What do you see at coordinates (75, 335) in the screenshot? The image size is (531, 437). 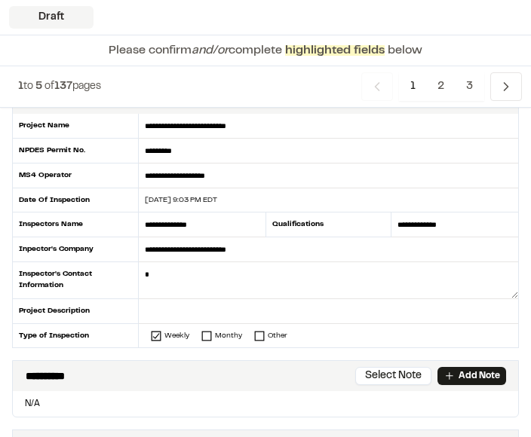 I see `div: Type of Inspection` at bounding box center [75, 335].